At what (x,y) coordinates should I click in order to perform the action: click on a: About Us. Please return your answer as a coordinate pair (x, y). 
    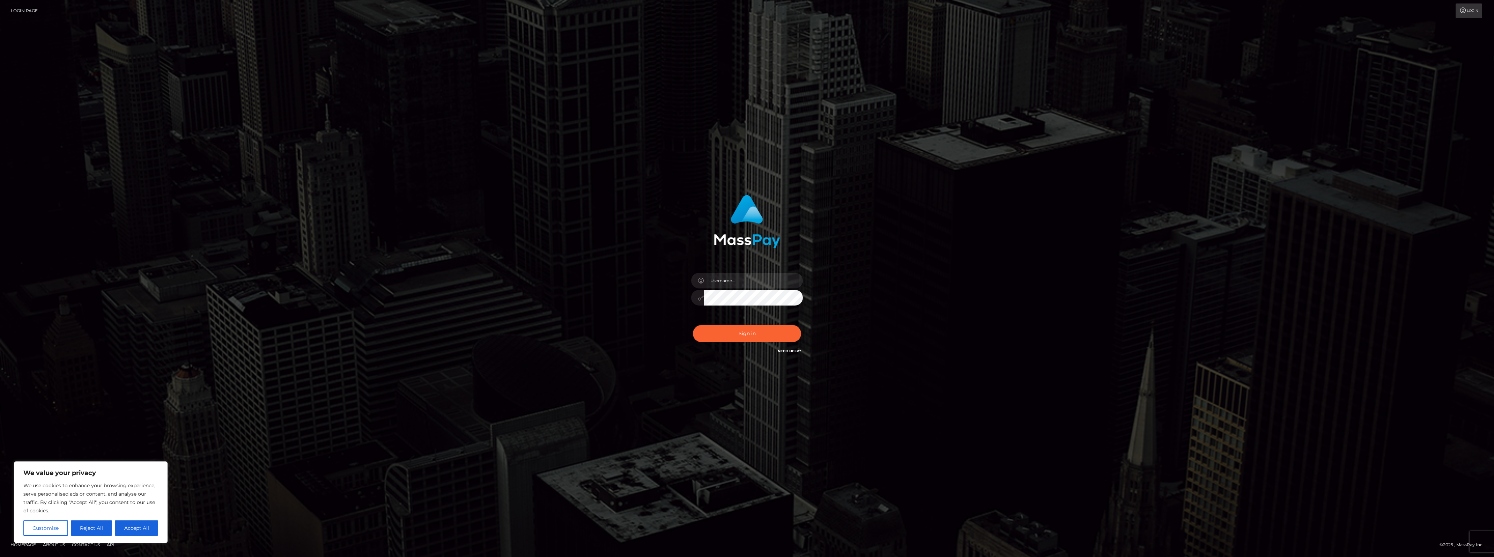
    Looking at the image, I should click on (54, 545).